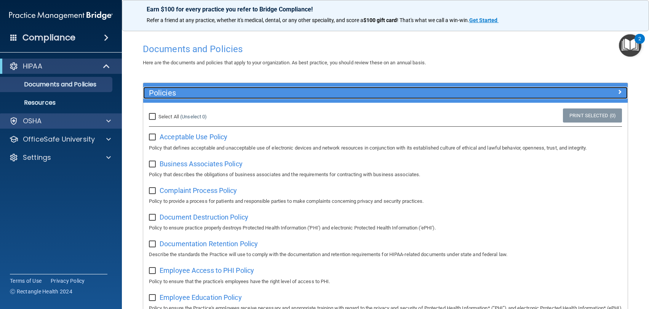  What do you see at coordinates (385, 148) in the screenshot?
I see `p: Policy that defines acceptable and unacceptable use of electronic devices and network resources i...` at bounding box center [385, 148].